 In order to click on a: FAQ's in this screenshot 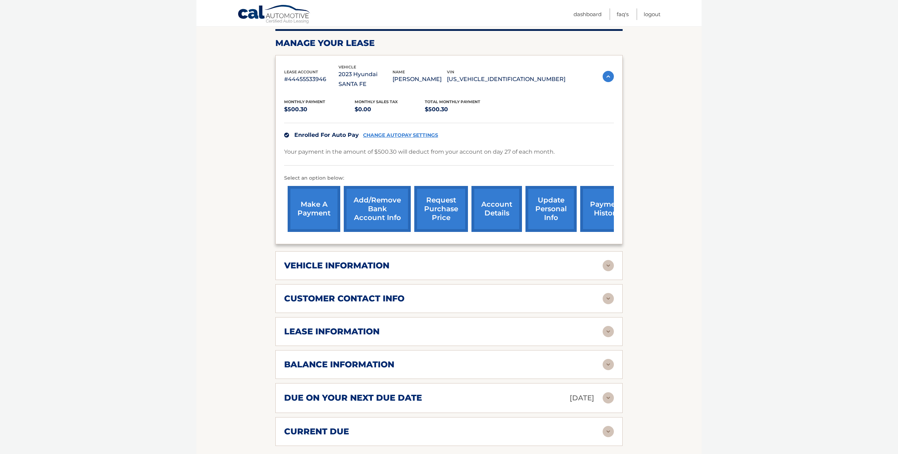, I will do `click(622, 14)`.